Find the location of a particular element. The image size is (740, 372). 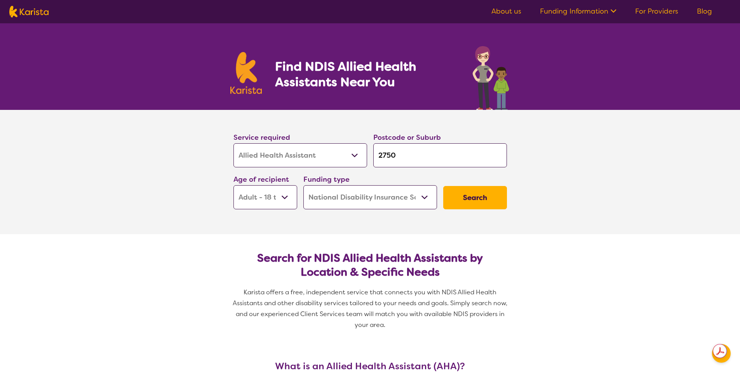

h2: Search for NDIS Allied Health Assistants by Location & Specific Needs is located at coordinates (370, 265).